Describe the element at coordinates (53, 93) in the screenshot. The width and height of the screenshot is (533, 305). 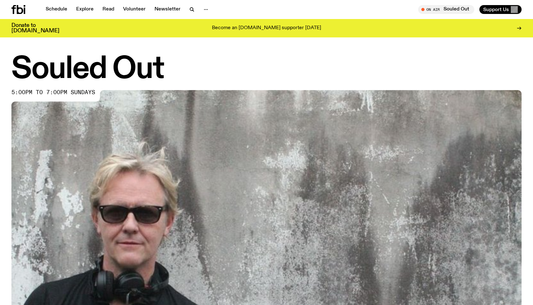
I see `span: 5:00pm to 7:00pm sundays` at that location.